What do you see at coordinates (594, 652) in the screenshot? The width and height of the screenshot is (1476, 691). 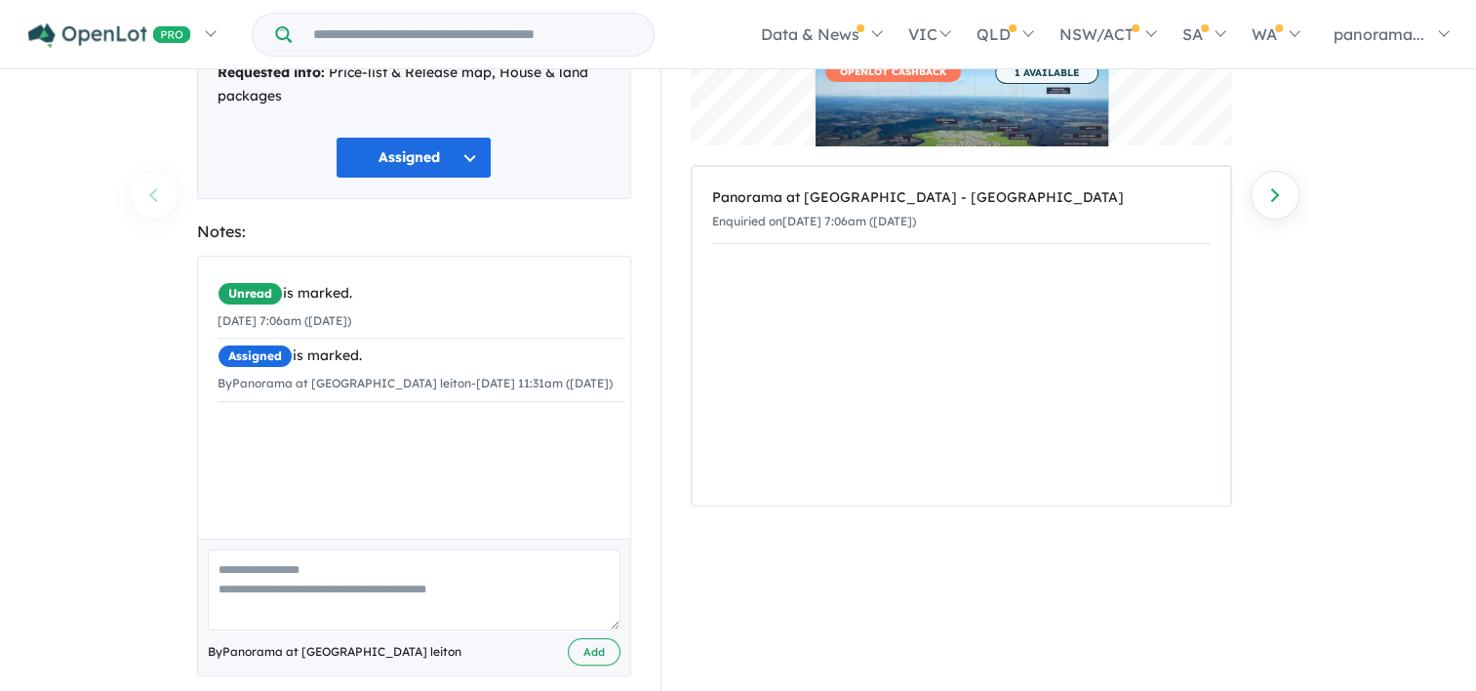 I see `button: Add` at bounding box center [594, 652].